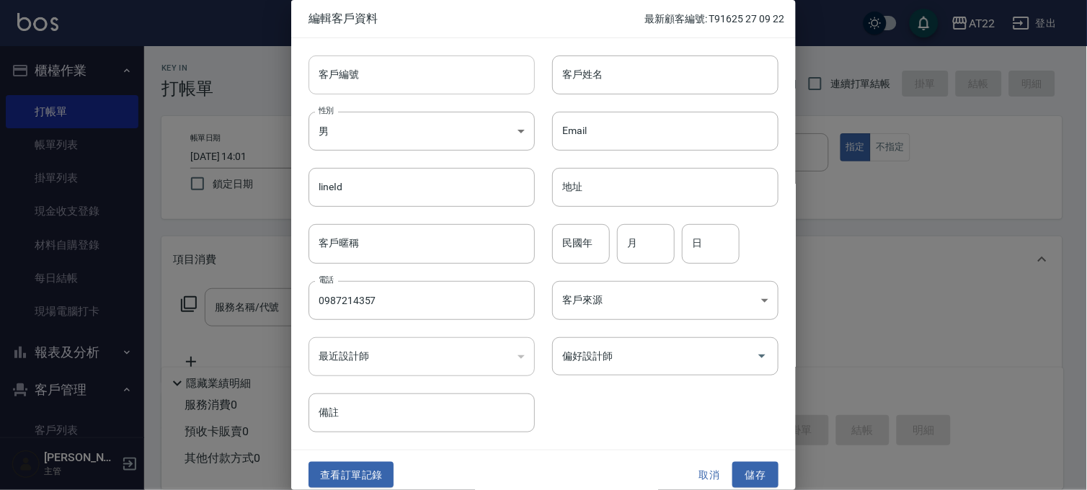 The image size is (1087, 490). What do you see at coordinates (351, 475) in the screenshot?
I see `button: 查看訂單記錄` at bounding box center [351, 475].